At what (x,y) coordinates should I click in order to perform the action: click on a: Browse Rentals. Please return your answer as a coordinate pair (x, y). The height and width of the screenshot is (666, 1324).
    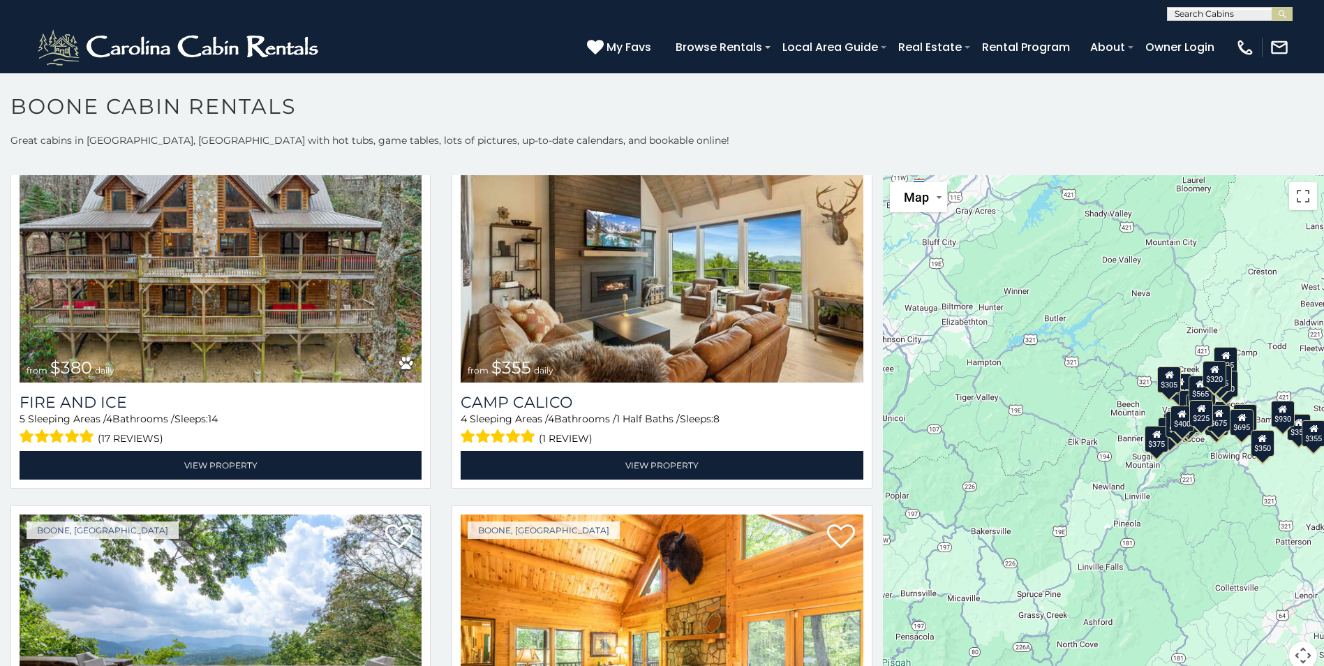
    Looking at the image, I should click on (719, 47).